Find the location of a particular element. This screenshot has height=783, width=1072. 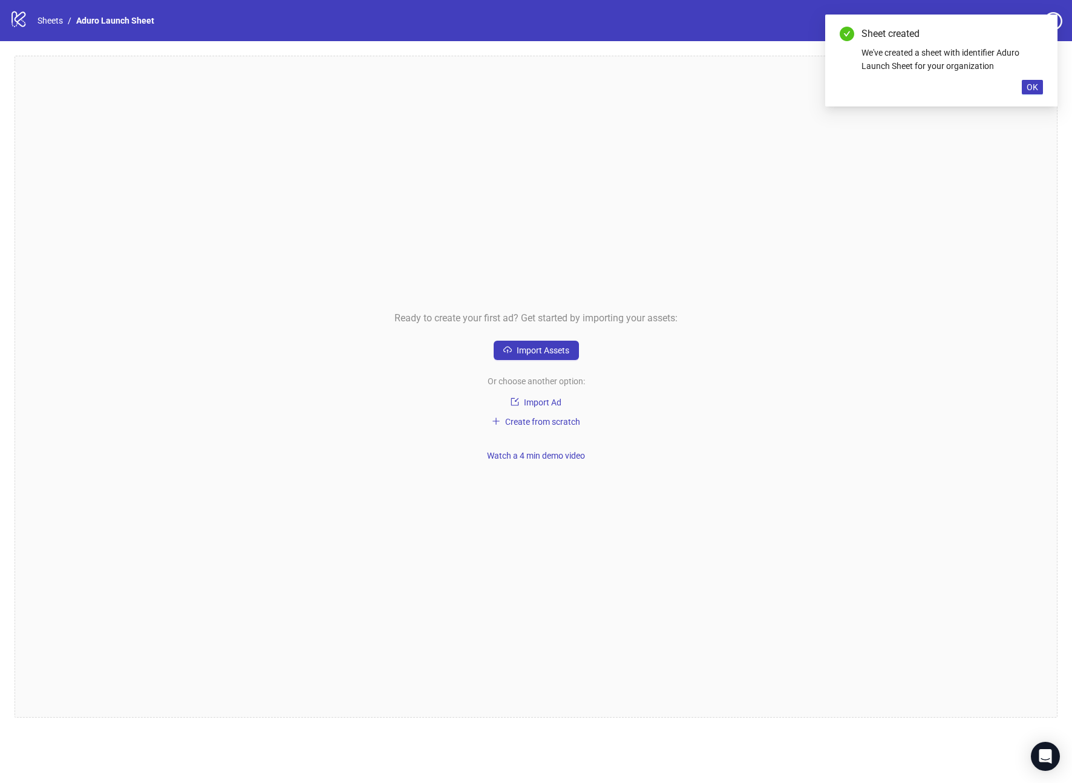

span: Create from scratch is located at coordinates (543, 422).